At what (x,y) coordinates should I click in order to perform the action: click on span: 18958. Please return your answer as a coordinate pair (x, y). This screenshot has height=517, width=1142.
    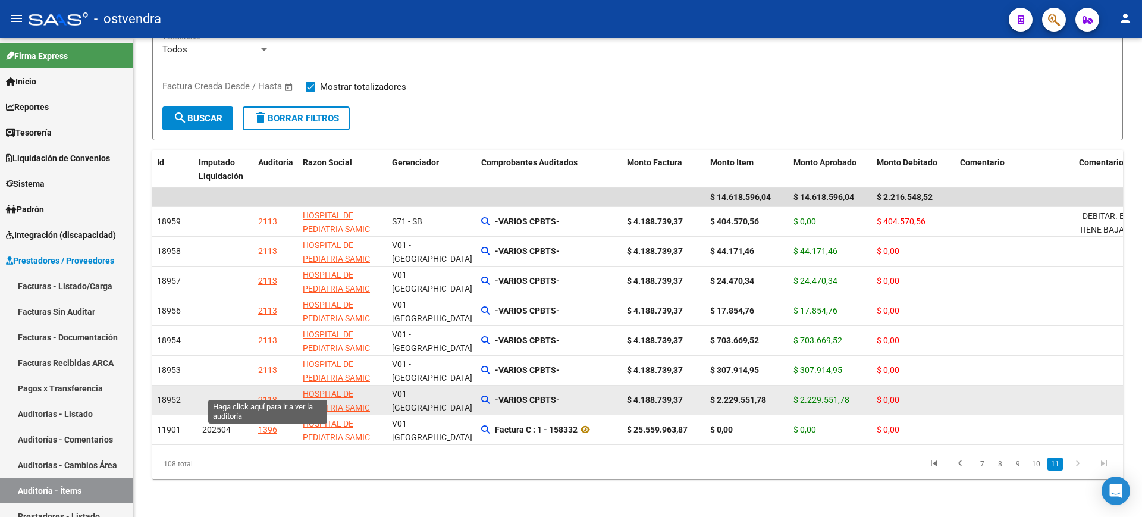
    Looking at the image, I should click on (169, 251).